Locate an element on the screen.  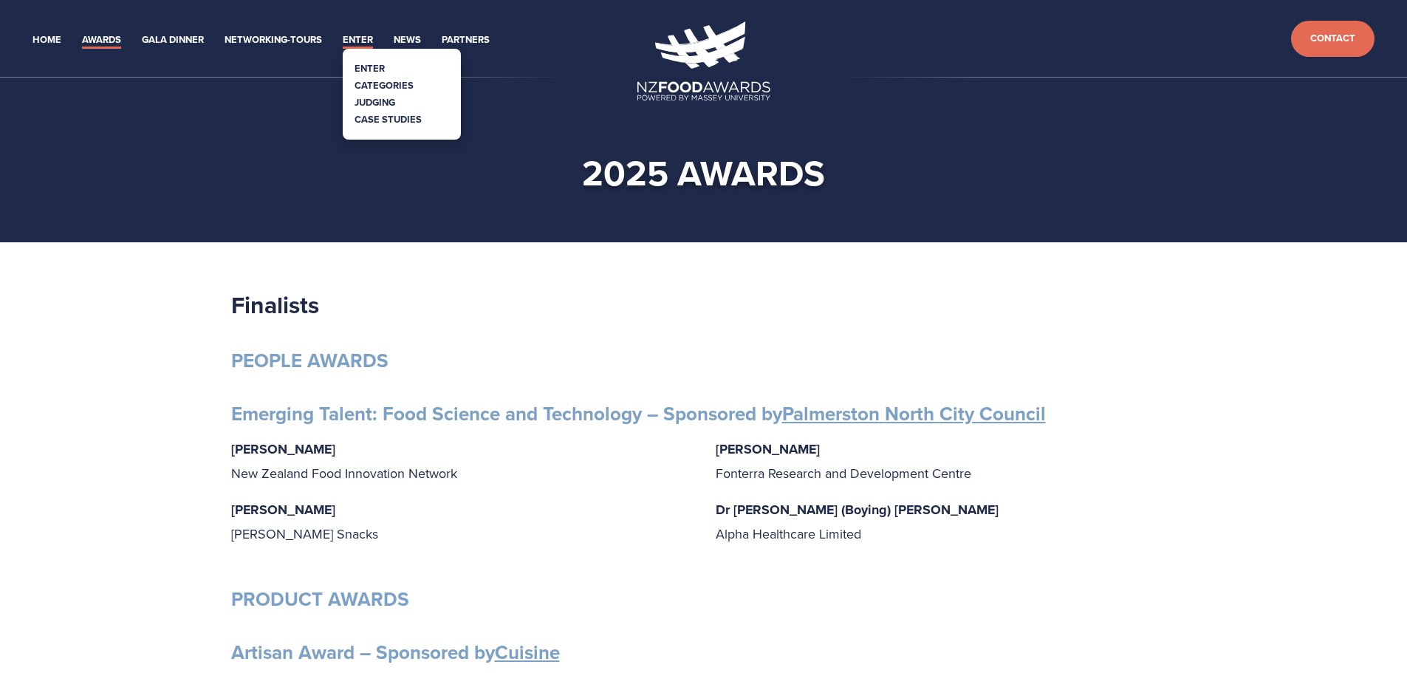
a: Home is located at coordinates (47, 40).